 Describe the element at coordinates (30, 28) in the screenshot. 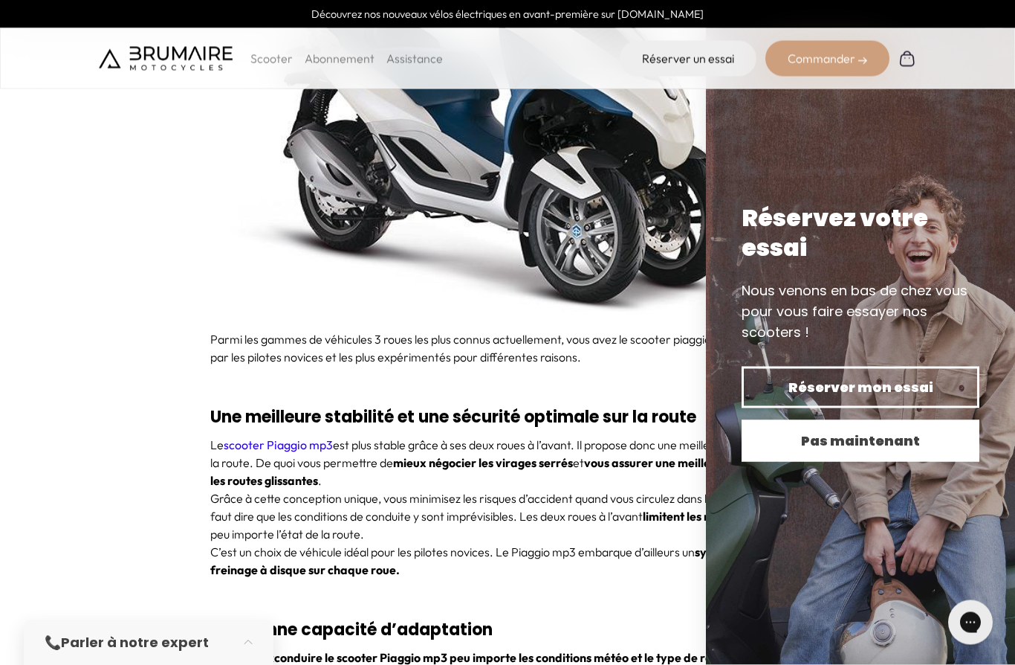

I see `button: Gorgias live chat` at that location.